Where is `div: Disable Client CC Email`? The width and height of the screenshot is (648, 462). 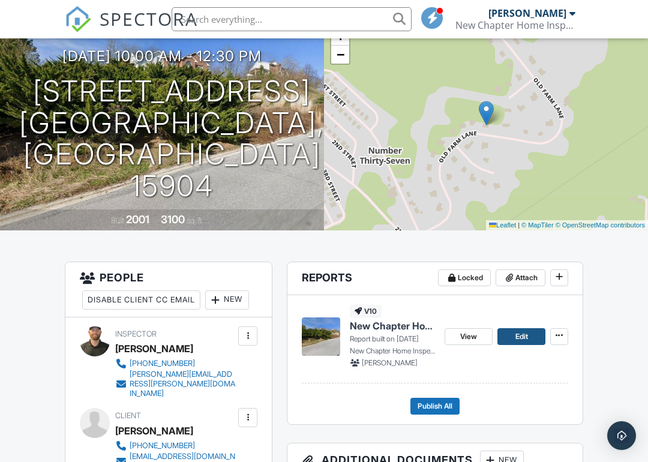
div: Disable Client CC Email is located at coordinates (141, 300).